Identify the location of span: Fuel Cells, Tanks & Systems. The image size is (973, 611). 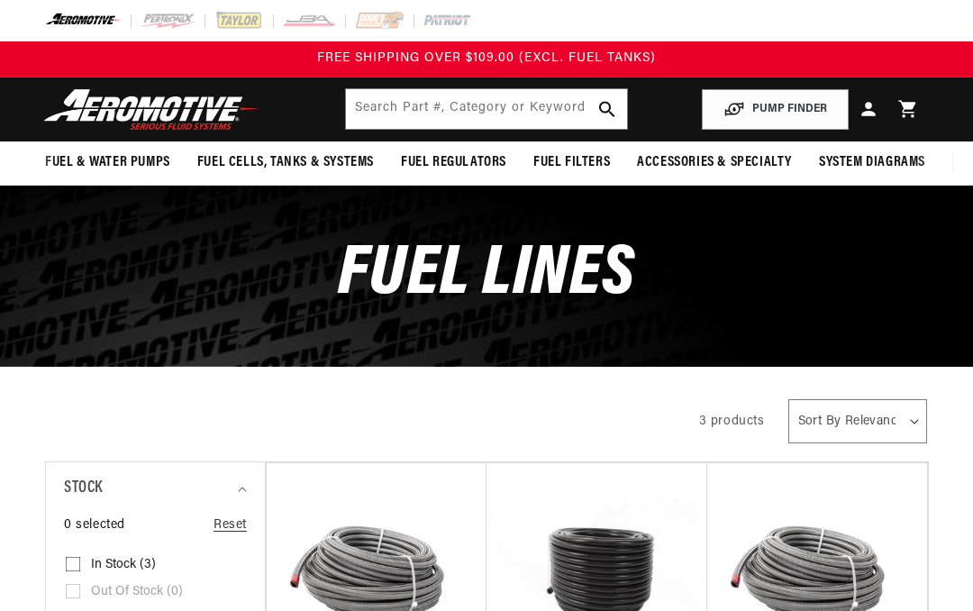
(286, 162).